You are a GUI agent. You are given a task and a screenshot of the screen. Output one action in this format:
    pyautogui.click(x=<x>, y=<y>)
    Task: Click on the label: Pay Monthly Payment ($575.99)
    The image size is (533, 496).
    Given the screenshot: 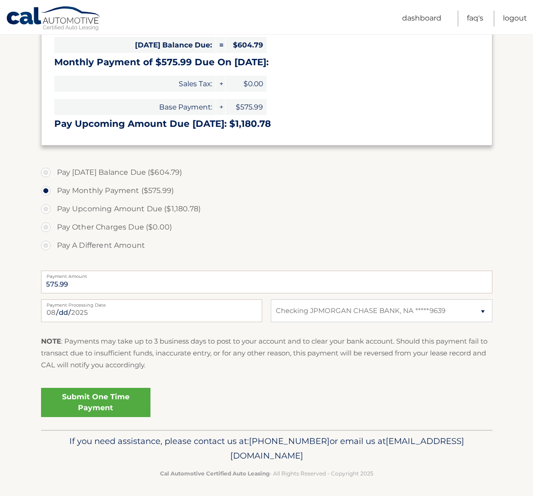 What is the action you would take?
    pyautogui.click(x=267, y=191)
    